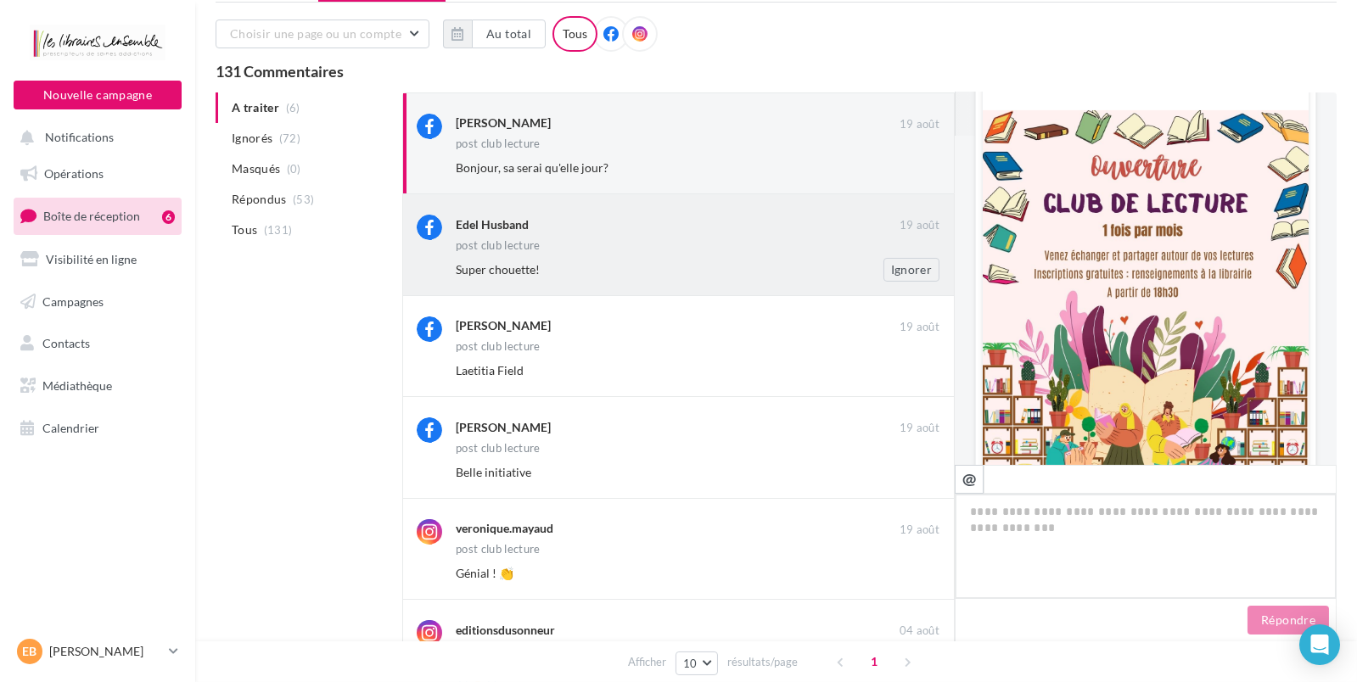 Image resolution: width=1357 pixels, height=682 pixels. I want to click on span: Belle initiative, so click(493, 472).